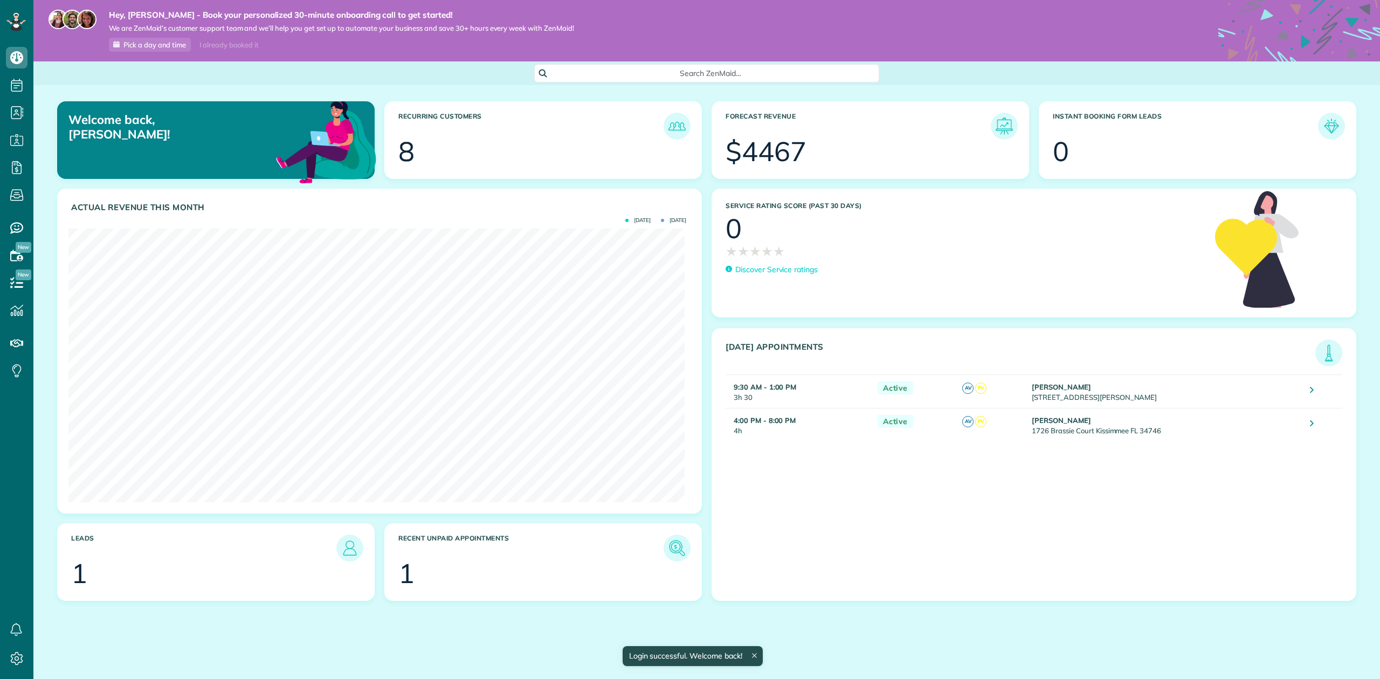  What do you see at coordinates (381, 208) in the screenshot?
I see `h3: Actual Revenue this month` at bounding box center [381, 208].